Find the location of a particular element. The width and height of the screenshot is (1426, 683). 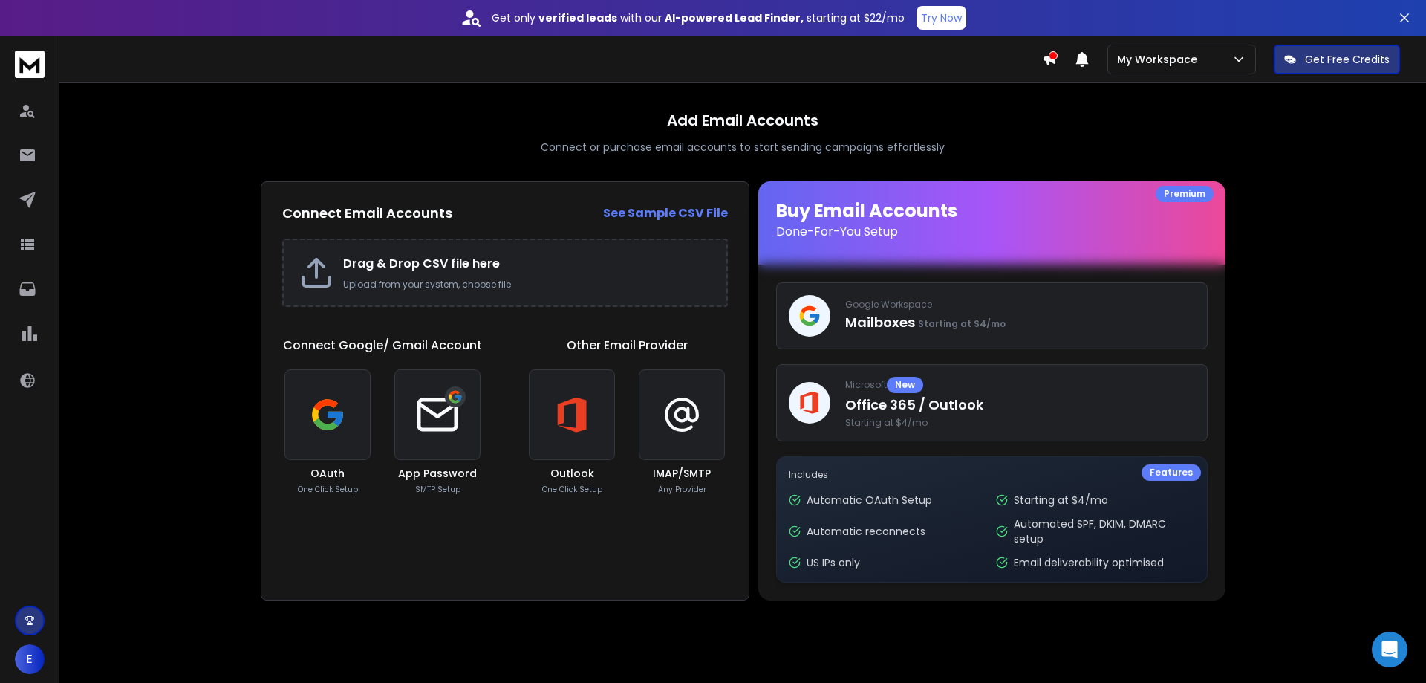

p: Microsoft is located at coordinates (1020, 385).